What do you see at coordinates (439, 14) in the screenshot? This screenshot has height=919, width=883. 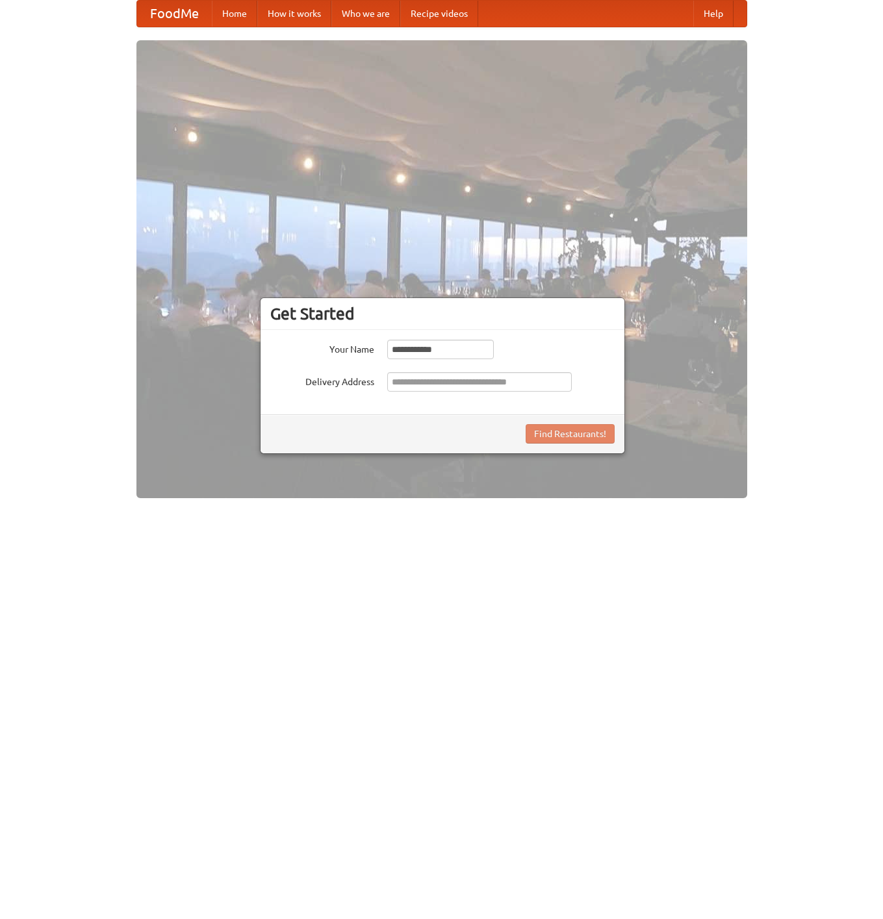 I see `a: Recipe videos` at bounding box center [439, 14].